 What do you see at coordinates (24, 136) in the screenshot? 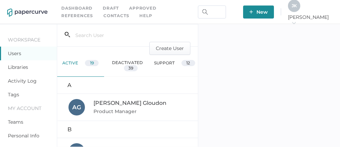
I see `a: Personal Info` at bounding box center [24, 136].